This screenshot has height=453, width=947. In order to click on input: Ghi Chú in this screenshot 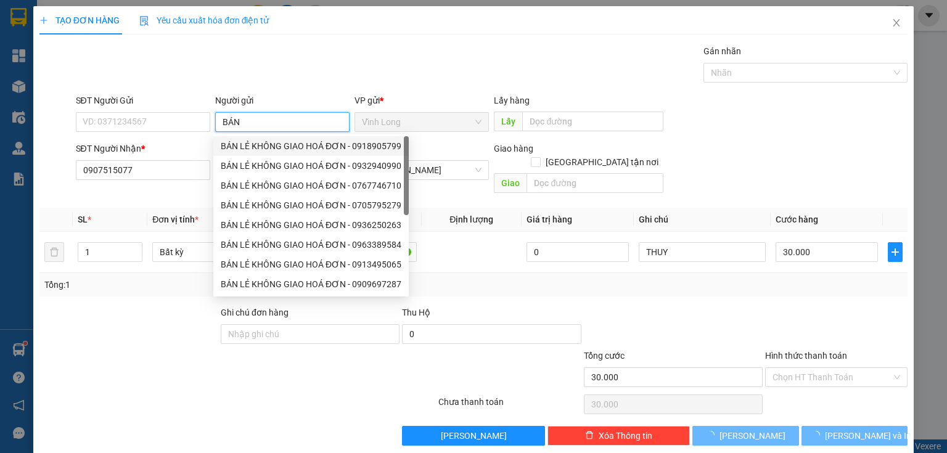, I will do `click(702, 252)`.